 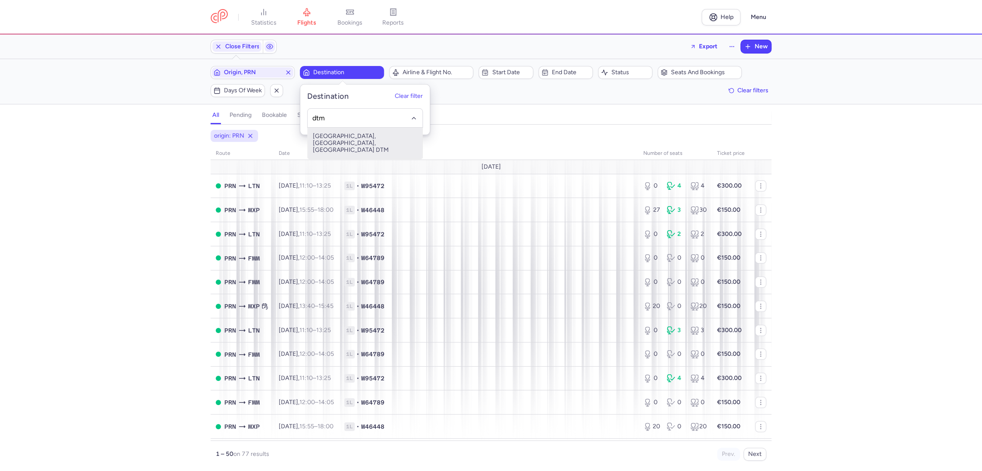 What do you see at coordinates (488, 154) in the screenshot?
I see `th: Flight number` at bounding box center [488, 154].